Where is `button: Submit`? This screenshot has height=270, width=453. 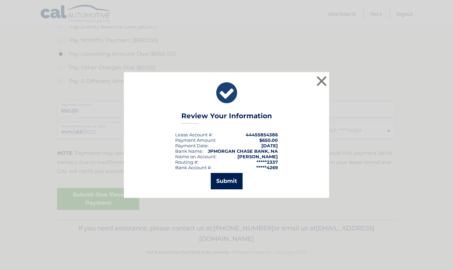
button: Submit is located at coordinates (227, 181).